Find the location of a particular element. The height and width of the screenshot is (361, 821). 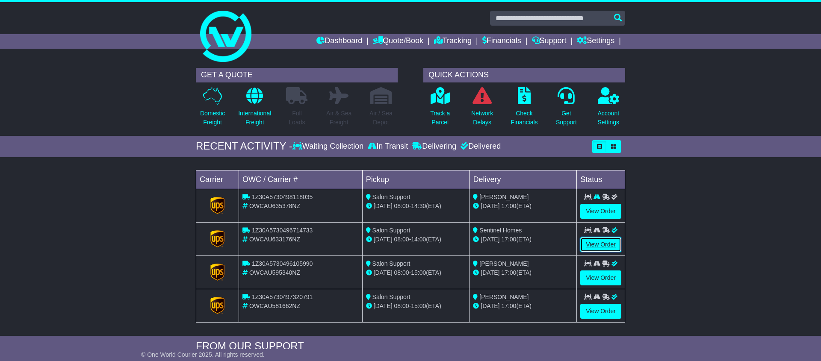

p: Track a Parcel is located at coordinates (440, 118).